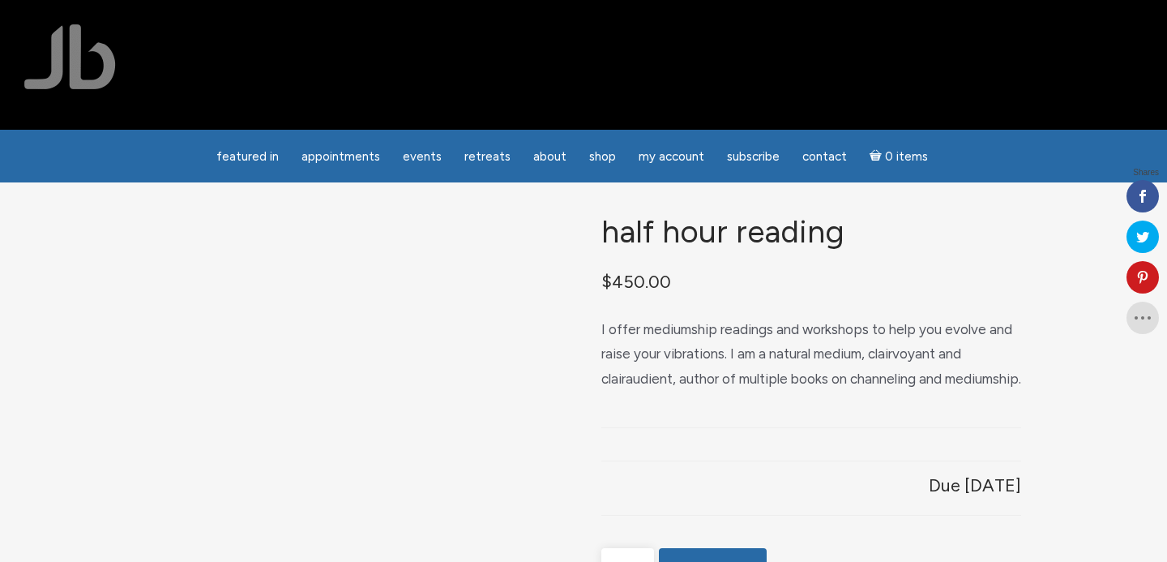  What do you see at coordinates (906, 156) in the screenshot?
I see `span: 0 items` at bounding box center [906, 156].